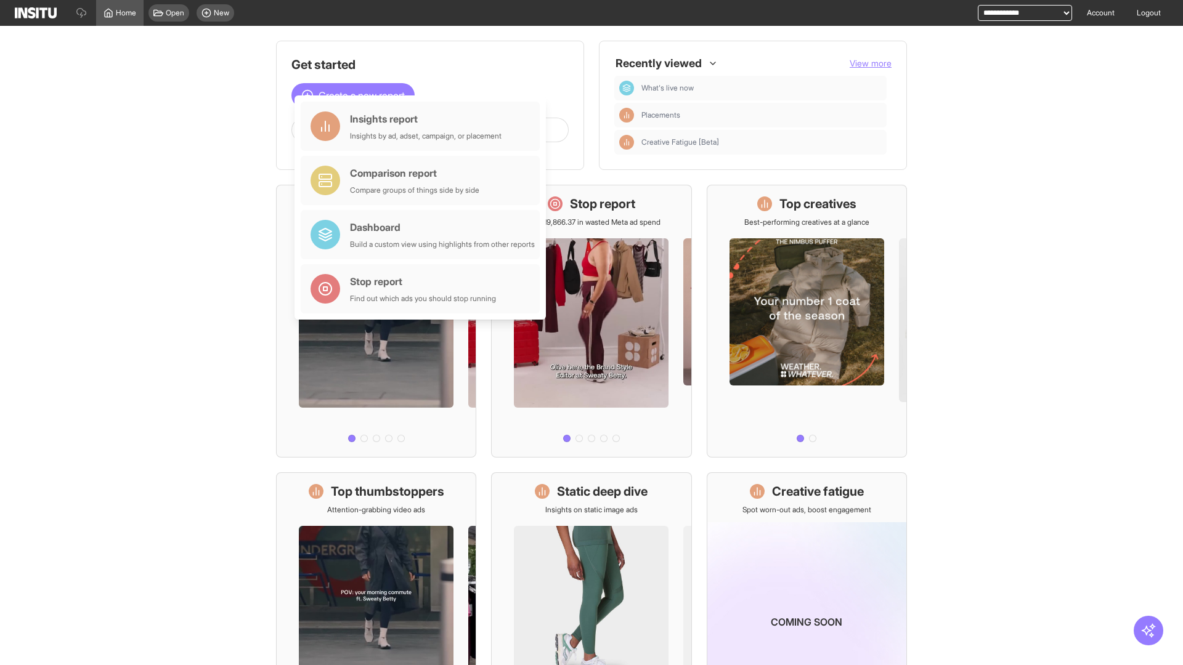 The width and height of the screenshot is (1183, 665). Describe the element at coordinates (871, 63) in the screenshot. I see `span: View more` at that location.